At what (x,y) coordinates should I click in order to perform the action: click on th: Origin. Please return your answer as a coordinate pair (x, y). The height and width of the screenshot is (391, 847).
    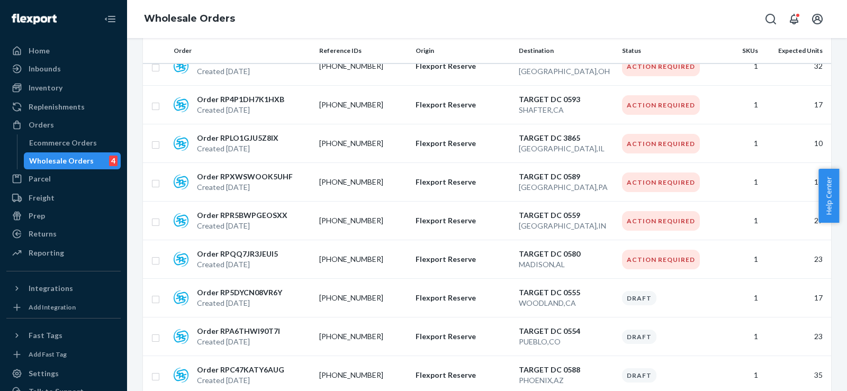
    Looking at the image, I should click on (463, 51).